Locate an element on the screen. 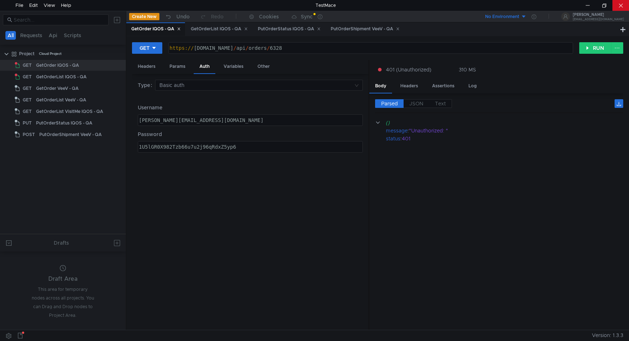 The height and width of the screenshot is (341, 629). button: Undo is located at coordinates (177, 17).